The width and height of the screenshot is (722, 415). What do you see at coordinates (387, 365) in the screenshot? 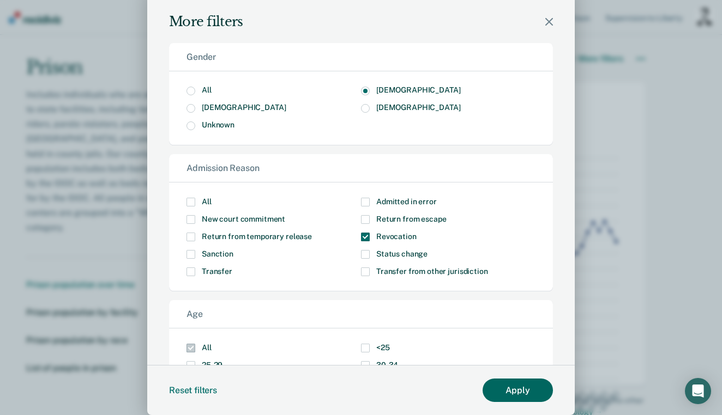
I see `span: 30-34` at bounding box center [387, 365].